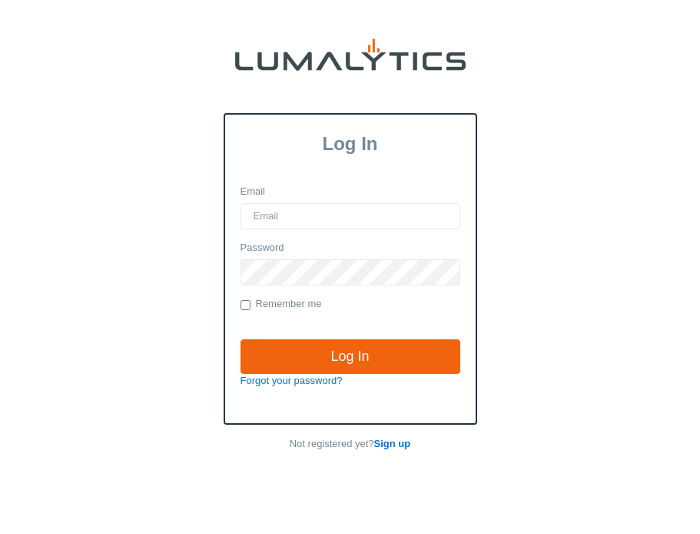 The width and height of the screenshot is (700, 534). What do you see at coordinates (351, 444) in the screenshot?
I see `p: Not registered yet?` at bounding box center [351, 444].